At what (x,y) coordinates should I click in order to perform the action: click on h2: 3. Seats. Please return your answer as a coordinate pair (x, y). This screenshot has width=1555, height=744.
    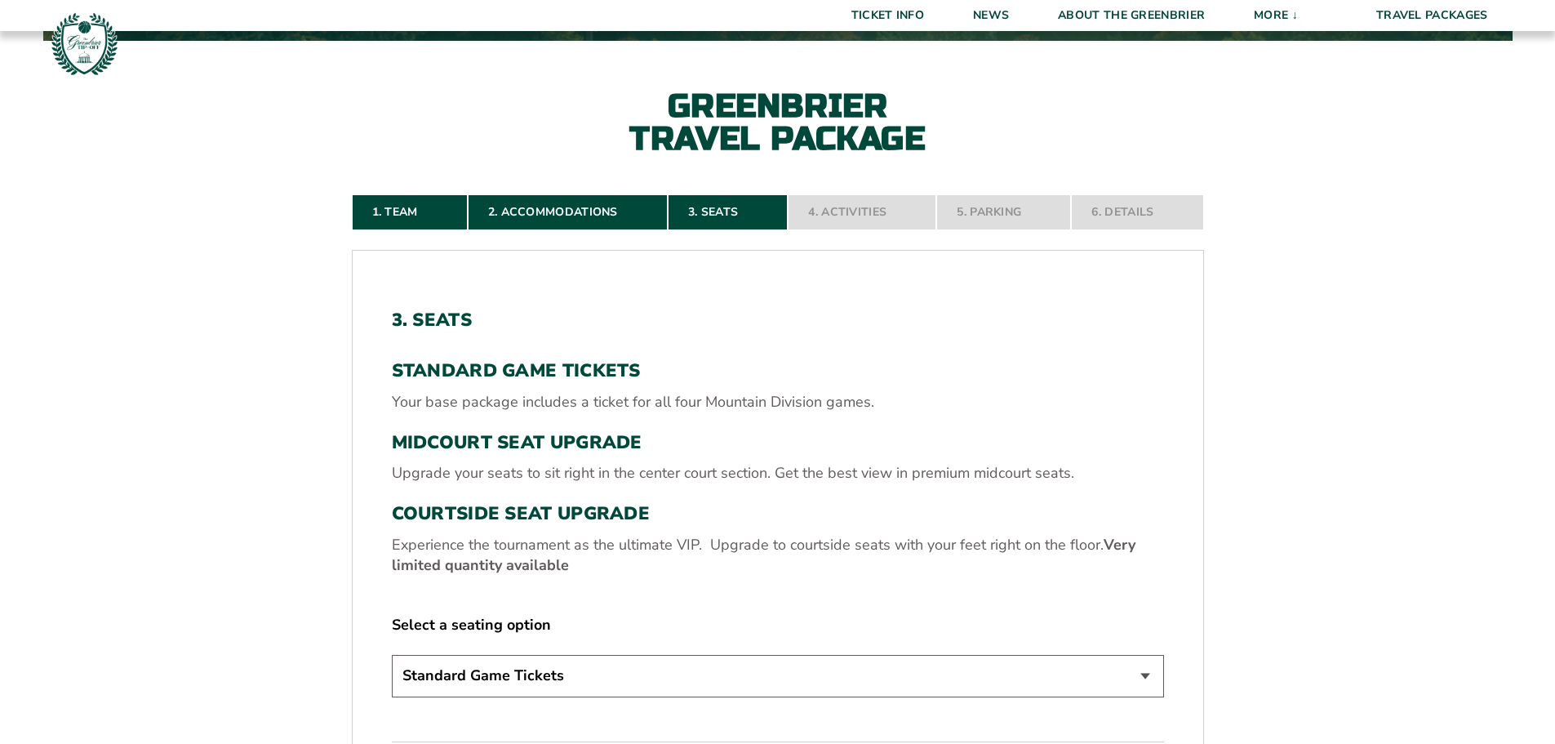
    Looking at the image, I should click on (778, 320).